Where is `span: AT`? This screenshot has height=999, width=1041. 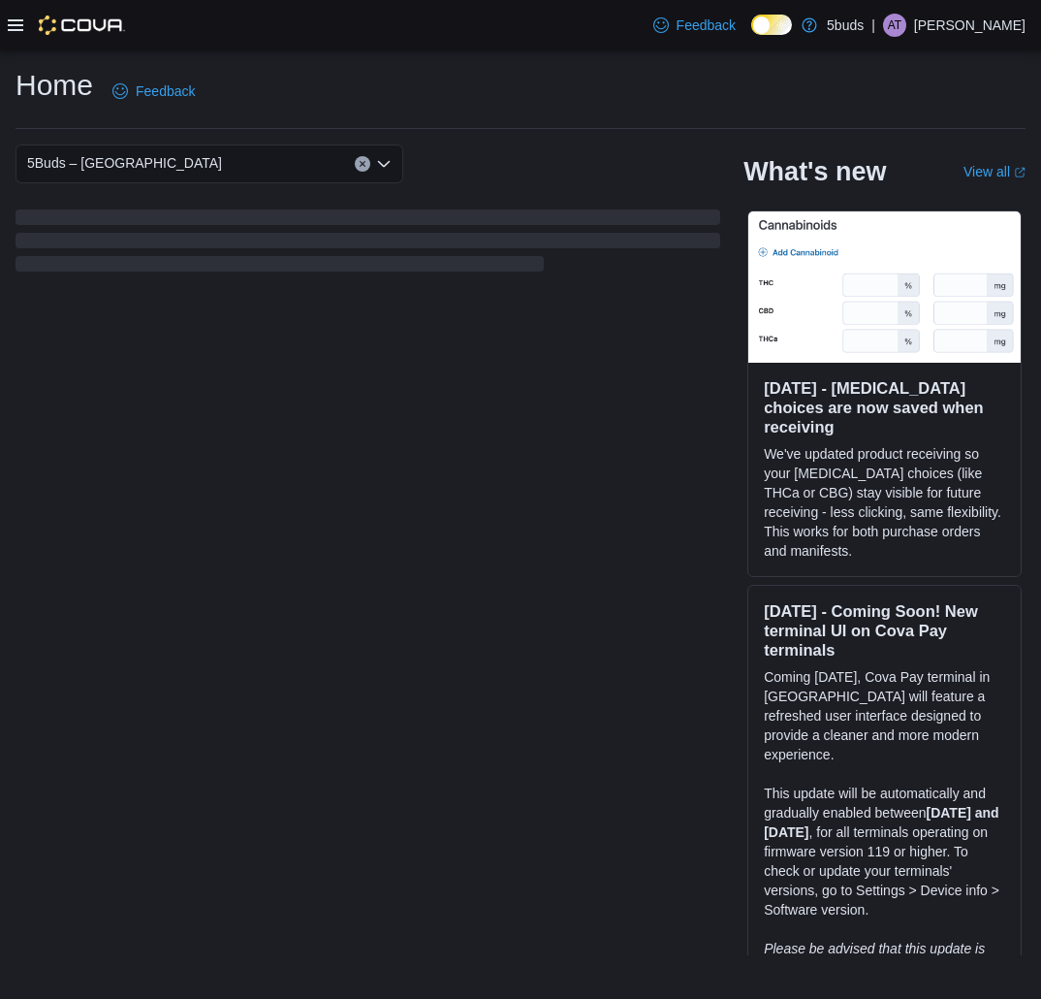 span: AT is located at coordinates (895, 25).